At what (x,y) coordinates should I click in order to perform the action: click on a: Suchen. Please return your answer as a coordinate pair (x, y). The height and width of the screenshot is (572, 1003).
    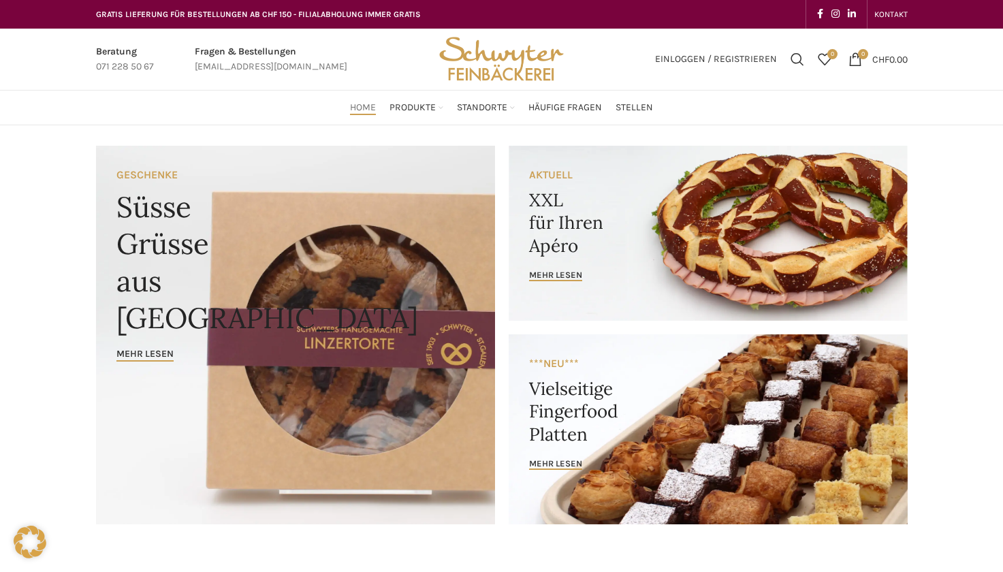
    Looking at the image, I should click on (798, 59).